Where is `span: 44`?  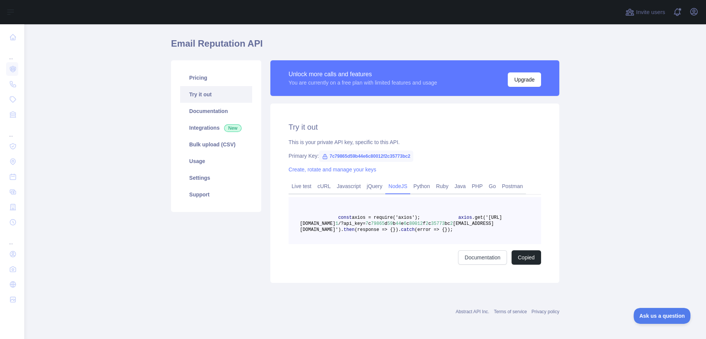
span: 44 is located at coordinates (398, 224).